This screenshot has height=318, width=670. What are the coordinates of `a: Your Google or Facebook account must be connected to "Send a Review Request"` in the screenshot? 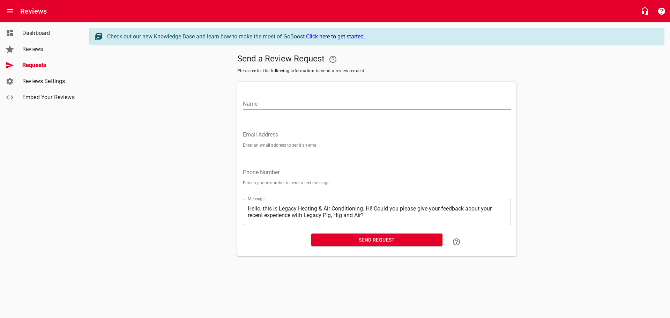 It's located at (333, 59).